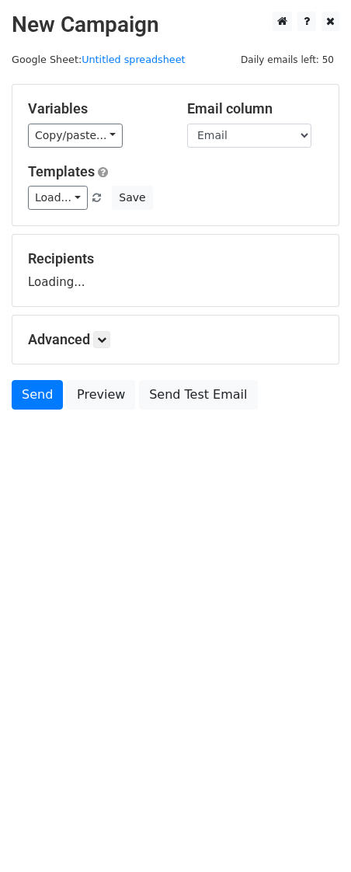 This screenshot has width=351, height=872. What do you see at coordinates (37, 395) in the screenshot?
I see `a: Send` at bounding box center [37, 395].